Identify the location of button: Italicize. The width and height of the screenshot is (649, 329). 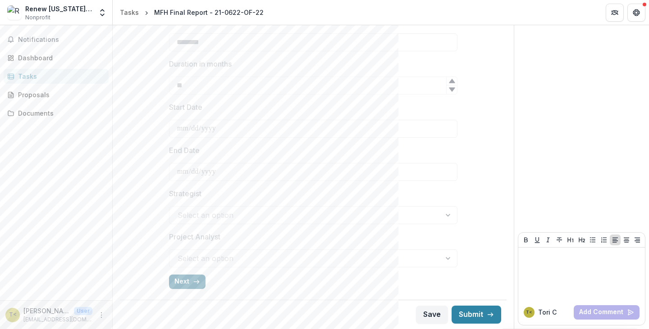
(548, 240).